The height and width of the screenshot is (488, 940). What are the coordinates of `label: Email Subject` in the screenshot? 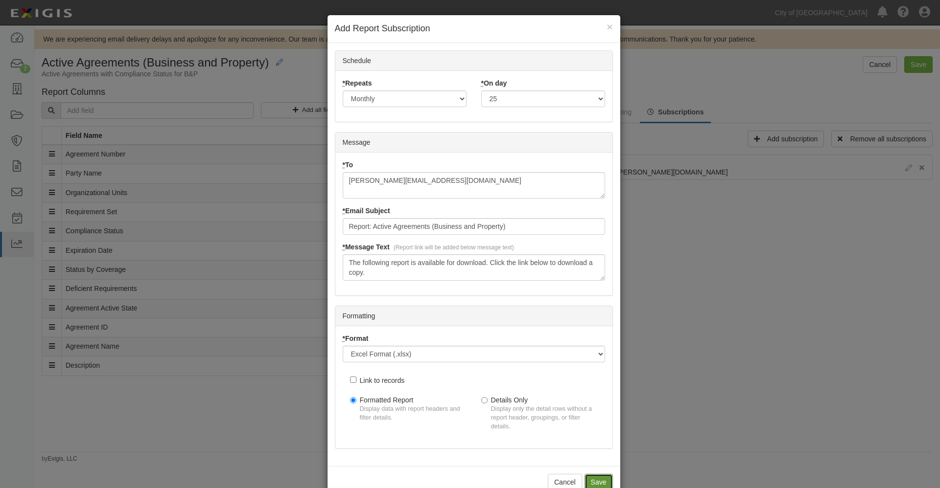 It's located at (366, 211).